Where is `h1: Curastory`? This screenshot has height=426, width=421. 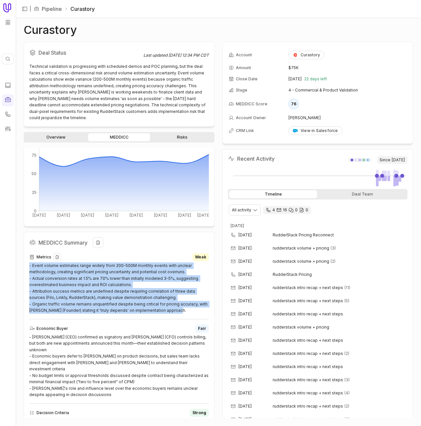 h1: Curastory is located at coordinates (50, 30).